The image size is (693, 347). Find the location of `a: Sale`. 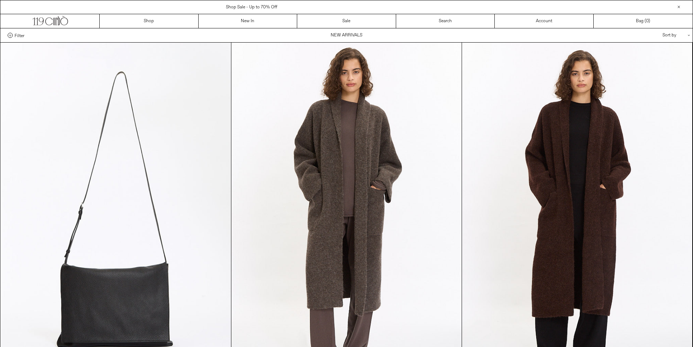

a: Sale is located at coordinates (347, 21).